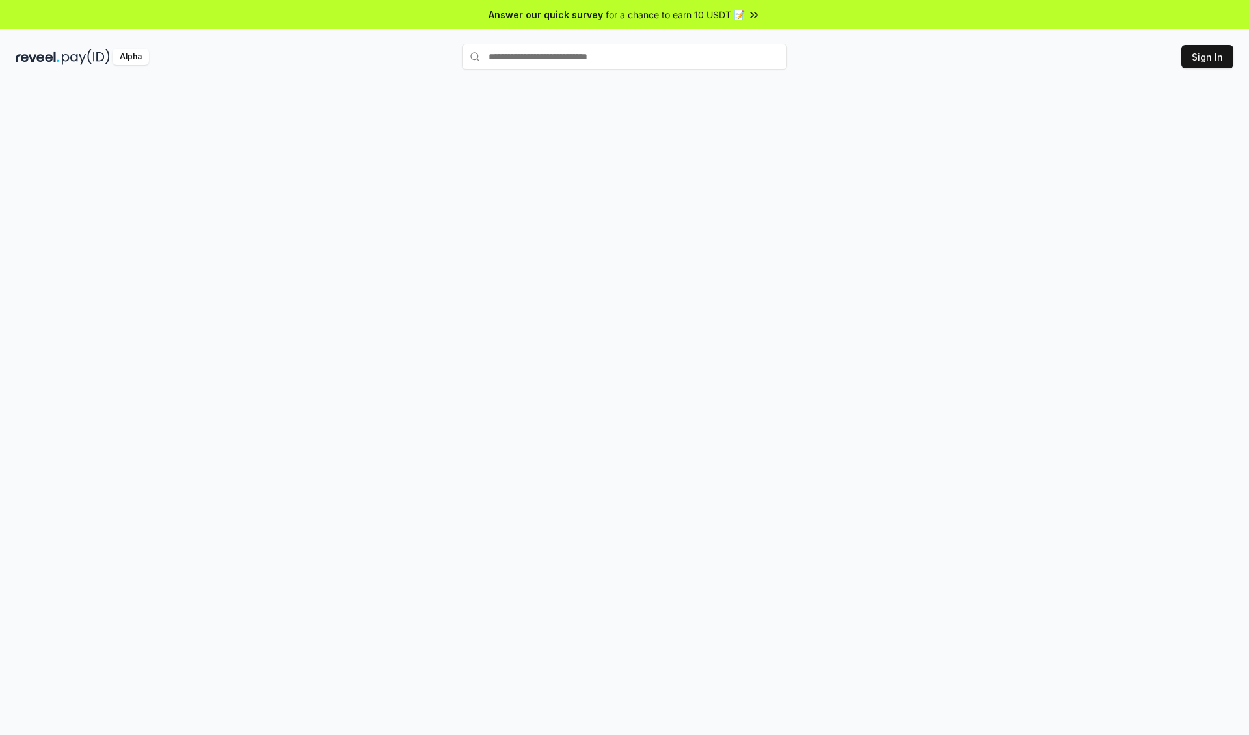 The image size is (1249, 735). What do you see at coordinates (131, 57) in the screenshot?
I see `div: Alpha` at bounding box center [131, 57].